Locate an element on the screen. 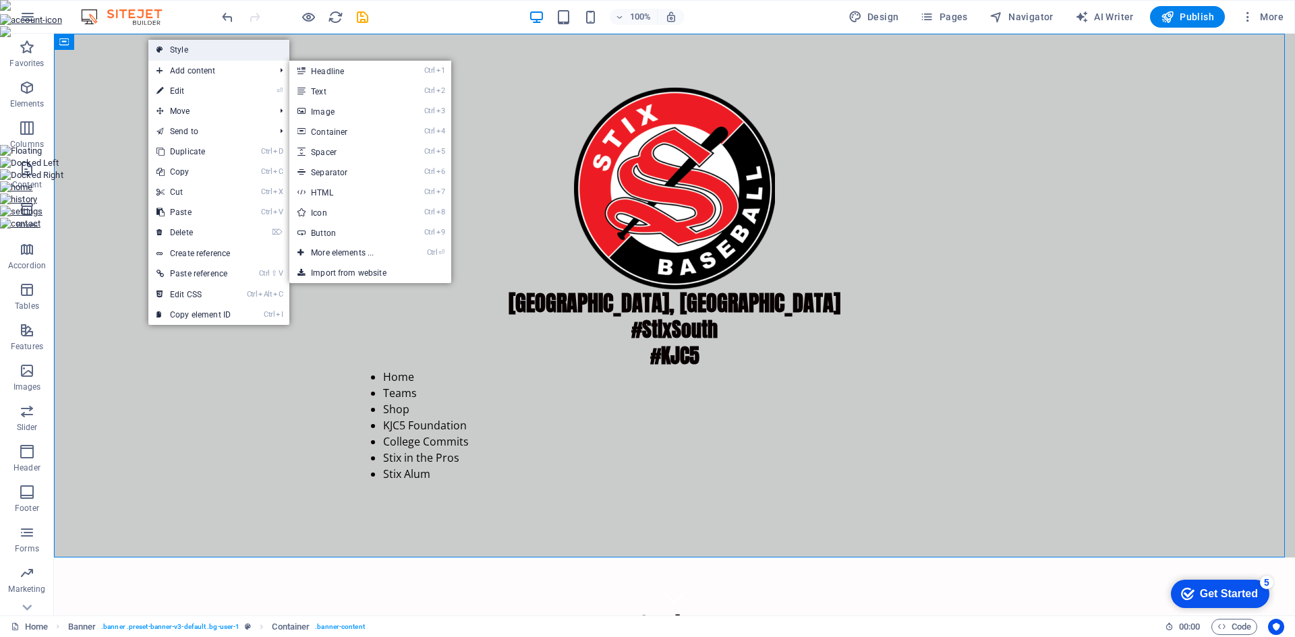 The image size is (1295, 637). a: Style is located at coordinates (218, 50).